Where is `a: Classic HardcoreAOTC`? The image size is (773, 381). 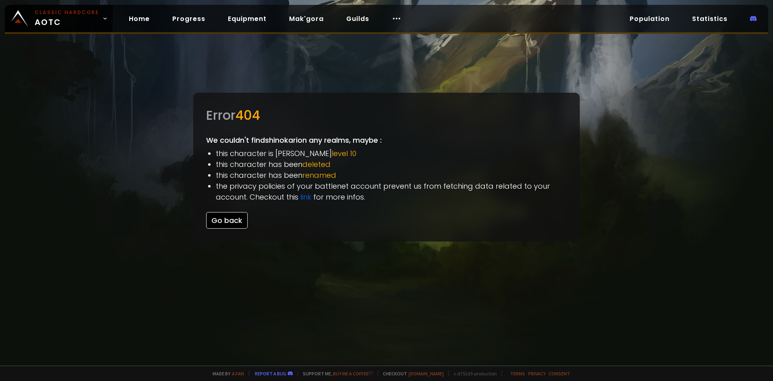 a: Classic HardcoreAOTC is located at coordinates (59, 19).